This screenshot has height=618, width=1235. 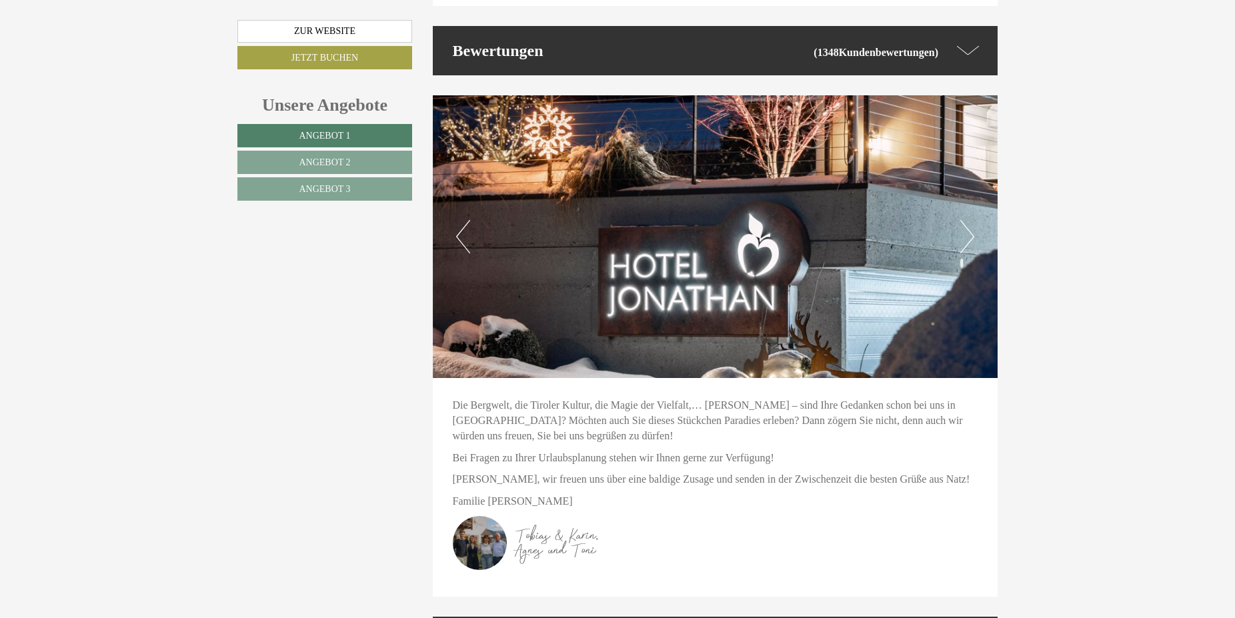 I want to click on img: image, so click(x=553, y=543).